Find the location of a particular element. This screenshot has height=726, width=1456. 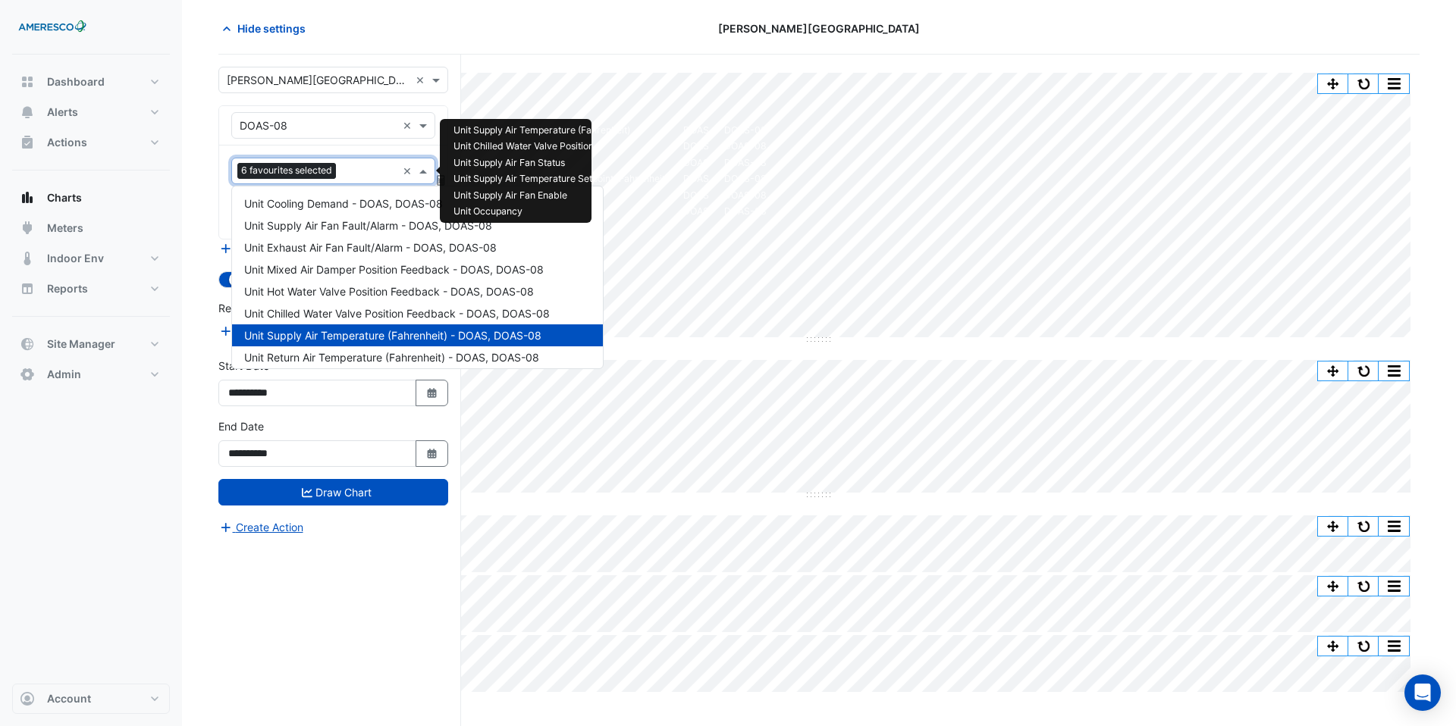

app-icon: Alerts is located at coordinates (27, 112).